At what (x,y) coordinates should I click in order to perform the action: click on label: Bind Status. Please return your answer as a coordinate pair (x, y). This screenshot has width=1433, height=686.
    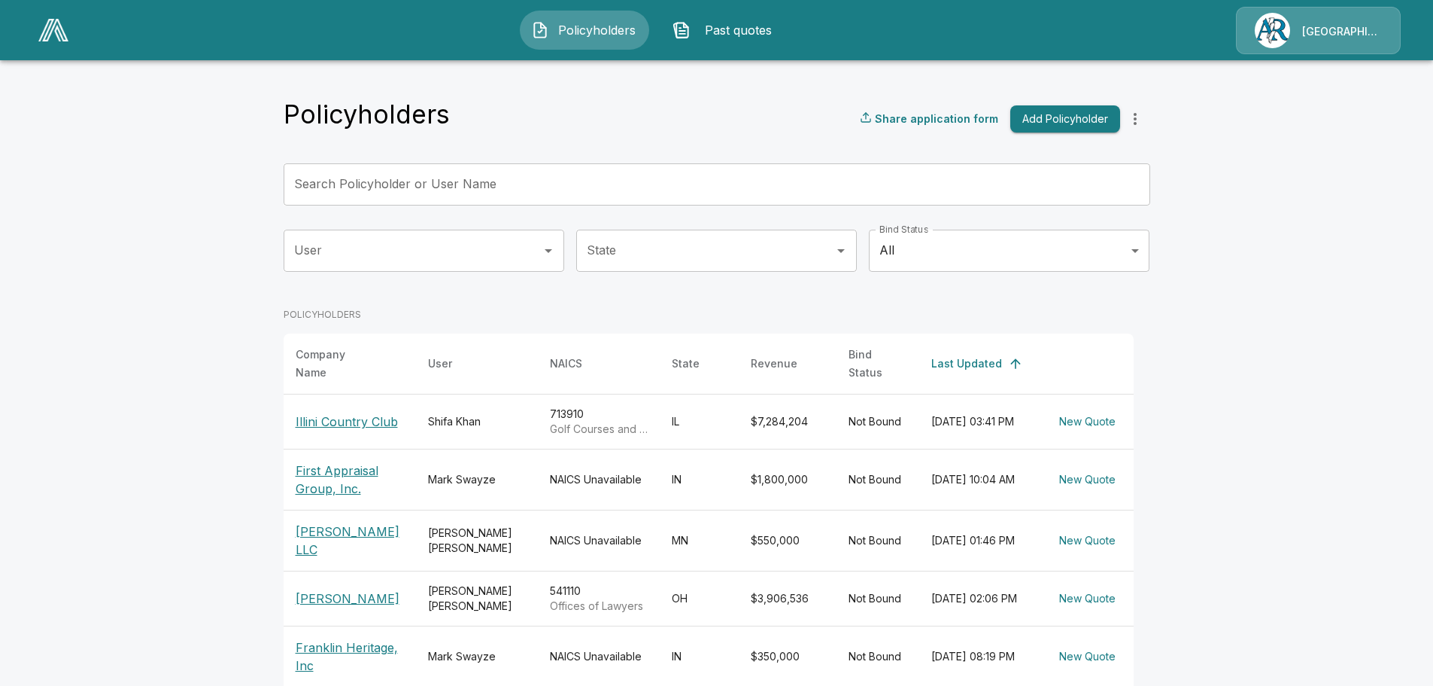
    Looking at the image, I should click on (904, 229).